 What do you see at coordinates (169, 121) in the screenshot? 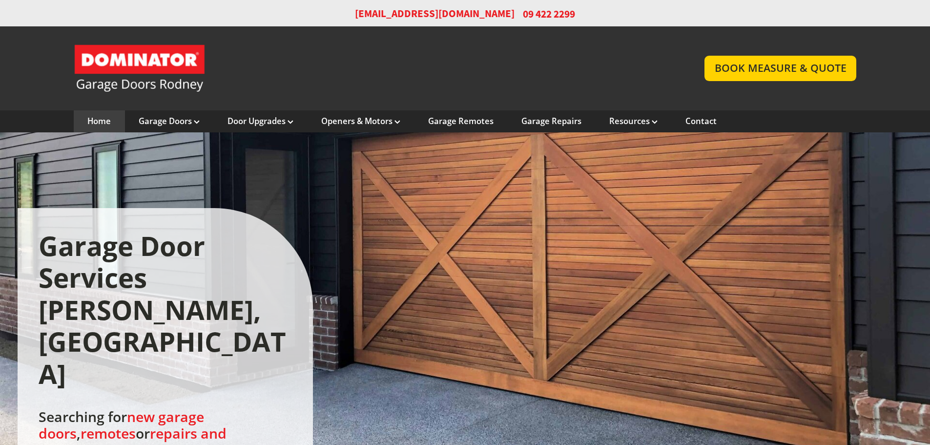
I see `a: Garage Doors` at bounding box center [169, 121].